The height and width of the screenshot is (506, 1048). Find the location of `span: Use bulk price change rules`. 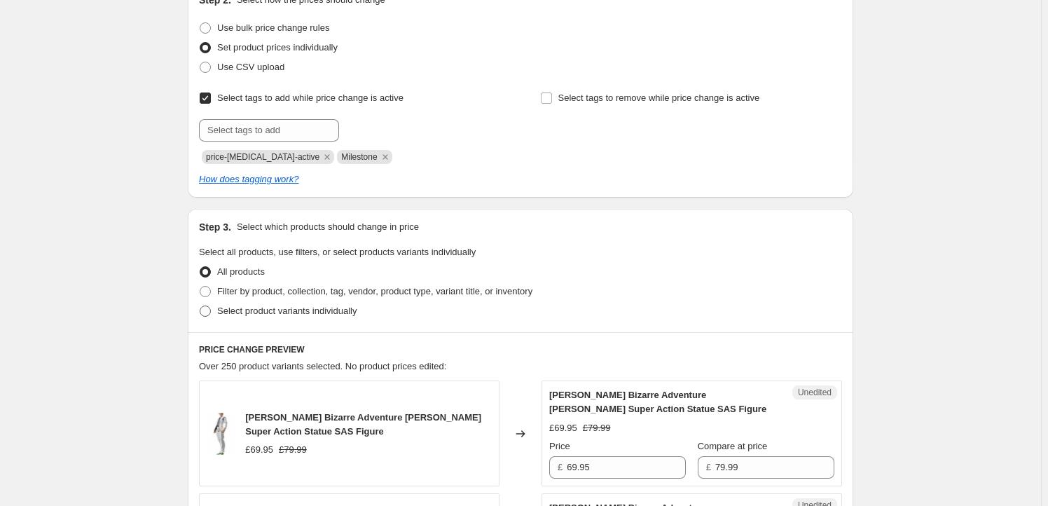

span: Use bulk price change rules is located at coordinates (273, 27).